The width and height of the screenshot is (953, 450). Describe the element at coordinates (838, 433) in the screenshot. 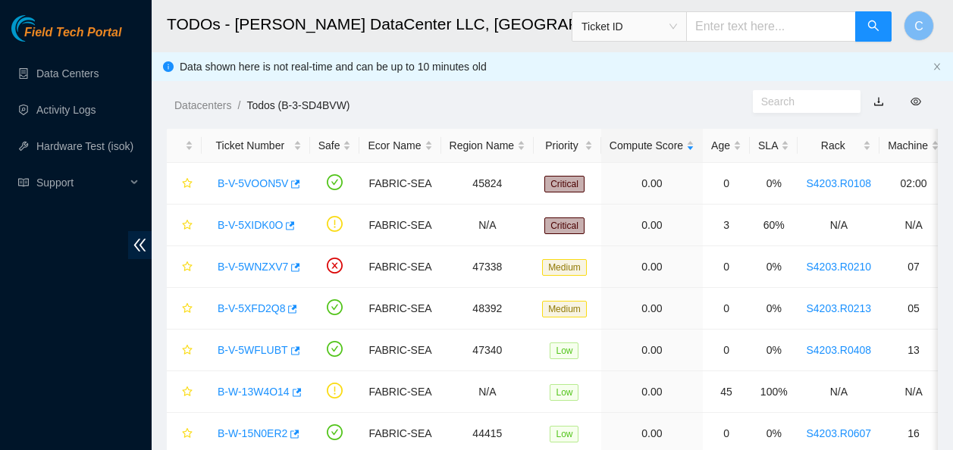

I see `a: S4203.R0607` at that location.